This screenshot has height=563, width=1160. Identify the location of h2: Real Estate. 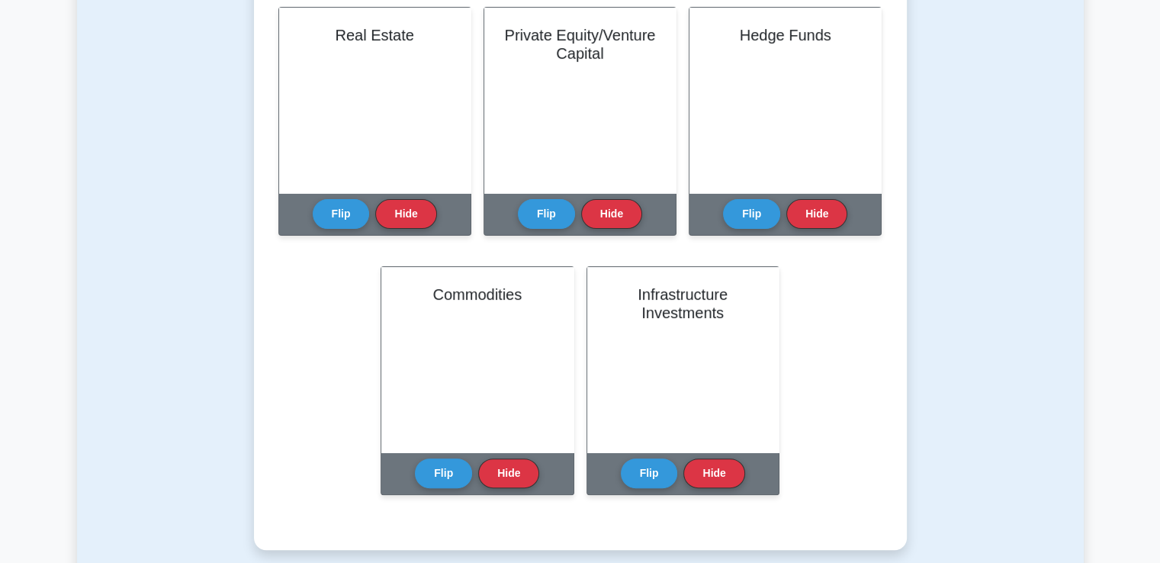
(375, 35).